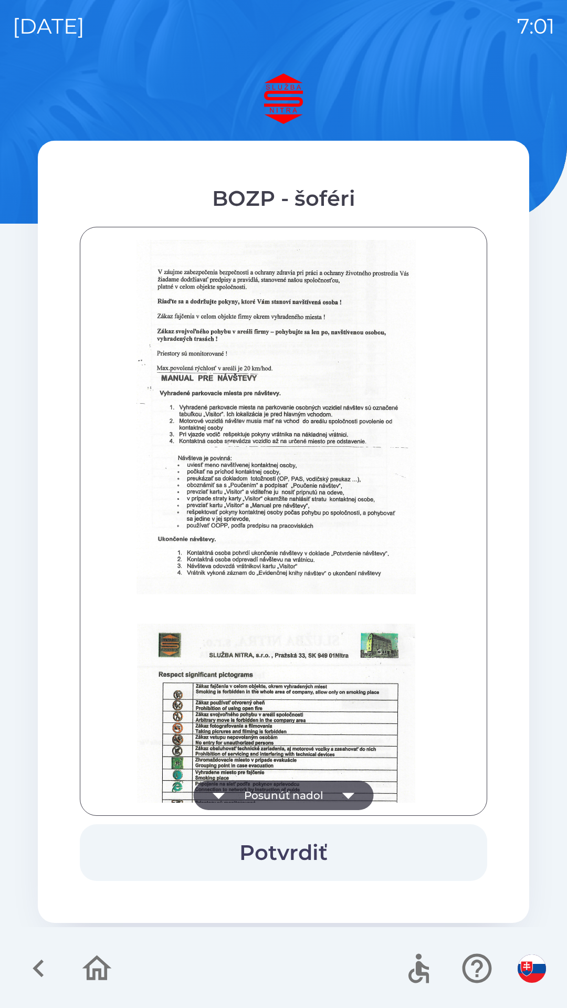 This screenshot has height=1008, width=567. I want to click on button: Potvrdiť, so click(283, 852).